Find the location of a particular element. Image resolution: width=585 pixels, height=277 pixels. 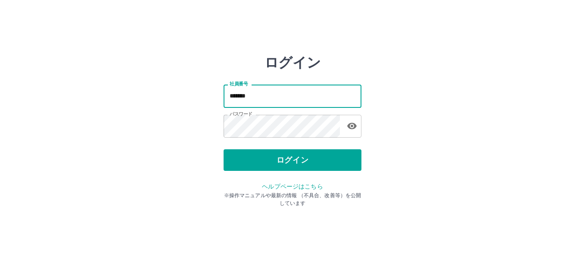

a: ヘルプページはこちら is located at coordinates (292, 186).